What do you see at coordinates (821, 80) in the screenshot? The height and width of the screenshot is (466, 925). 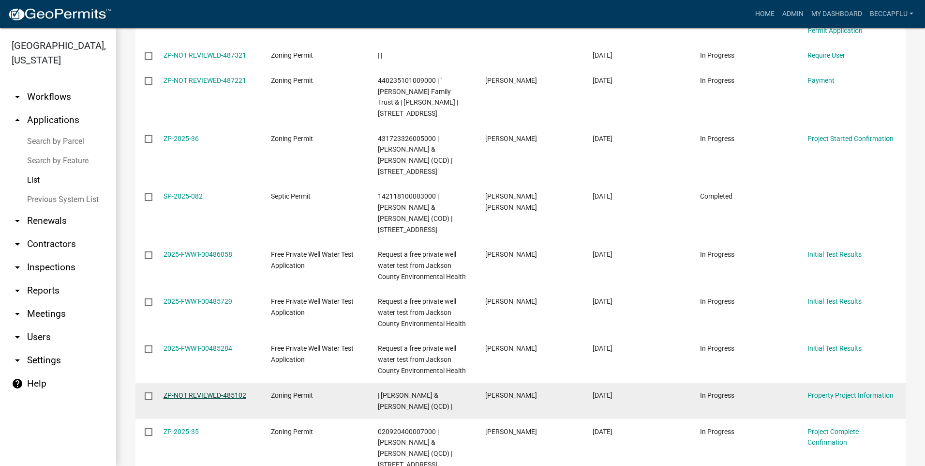 I see `a: Payment` at bounding box center [821, 80].